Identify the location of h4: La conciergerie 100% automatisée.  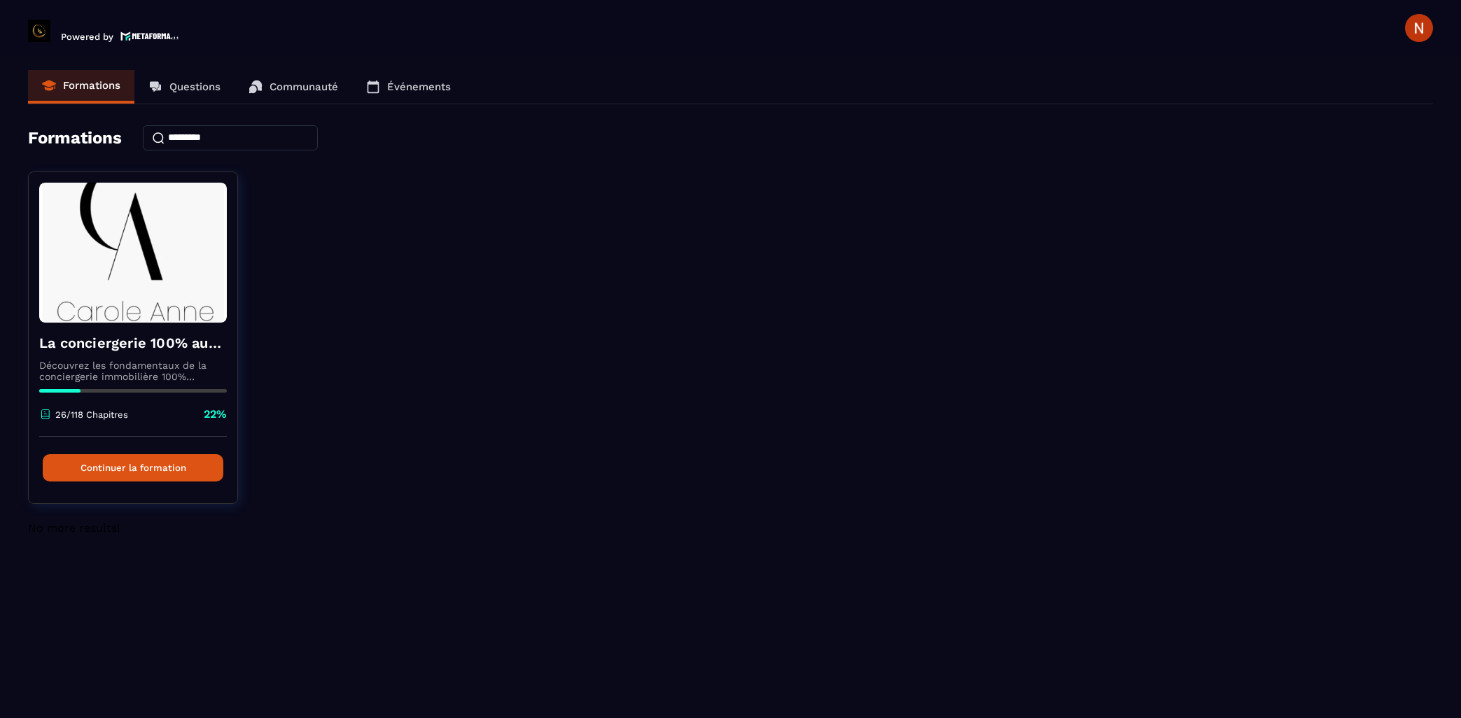
(133, 343).